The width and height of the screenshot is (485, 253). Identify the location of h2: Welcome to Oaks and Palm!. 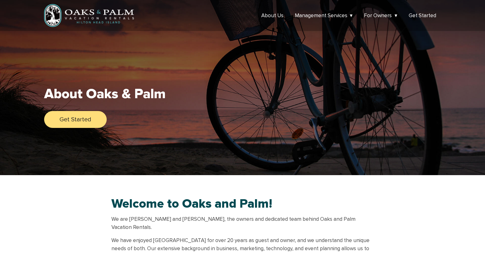
(242, 206).